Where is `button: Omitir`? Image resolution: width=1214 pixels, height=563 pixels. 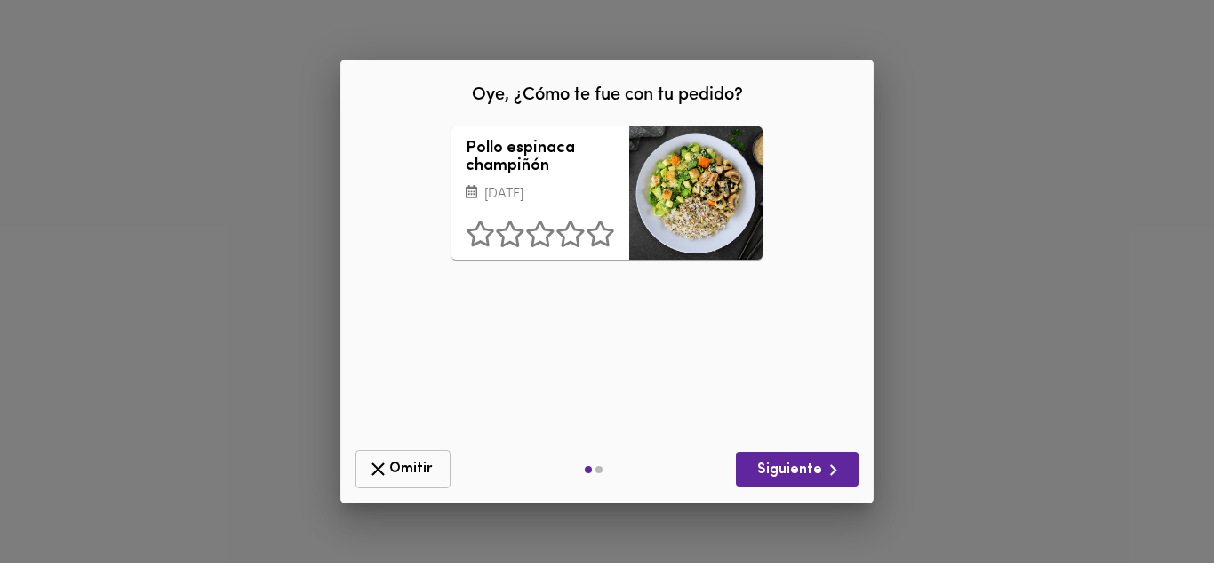 button: Omitir is located at coordinates (403, 468).